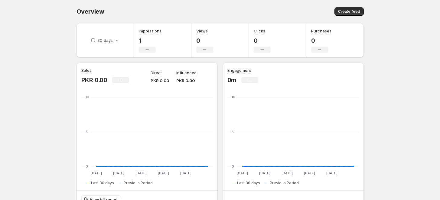 The width and height of the screenshot is (440, 200). I want to click on h3: Sales, so click(87, 70).